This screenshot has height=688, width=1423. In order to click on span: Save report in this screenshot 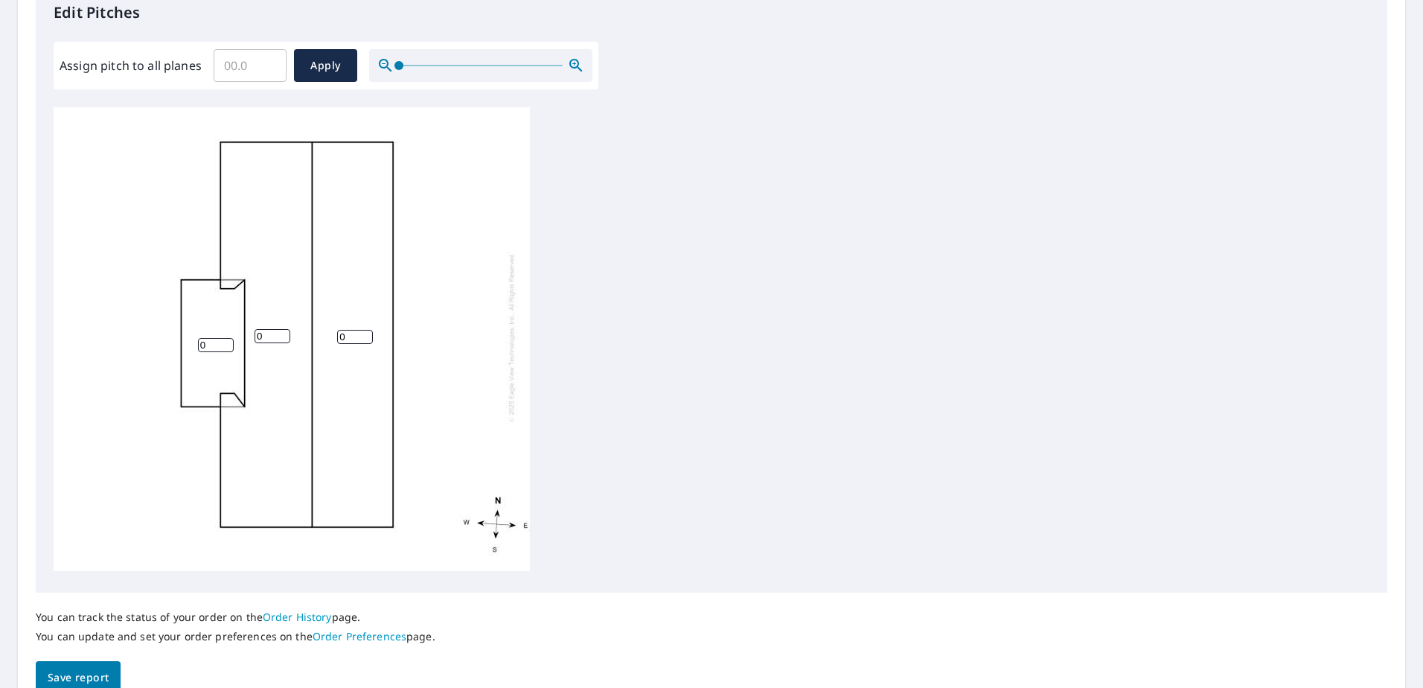, I will do `click(78, 677)`.